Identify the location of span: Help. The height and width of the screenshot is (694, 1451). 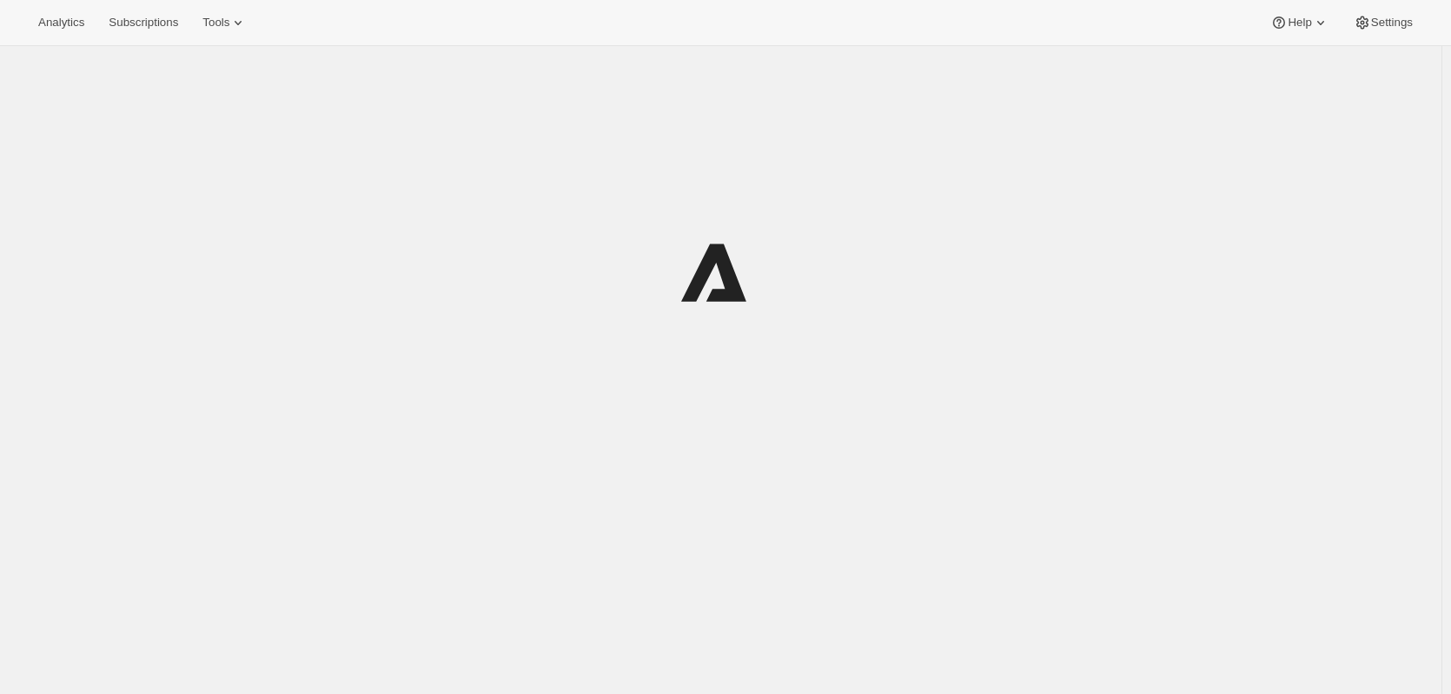
(1299, 23).